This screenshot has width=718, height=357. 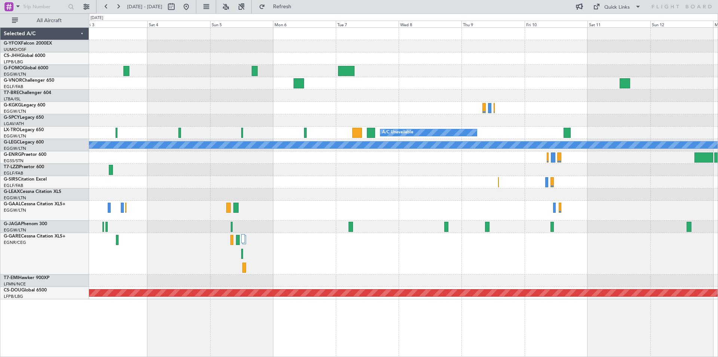 I want to click on span: G-GARE, so click(x=12, y=236).